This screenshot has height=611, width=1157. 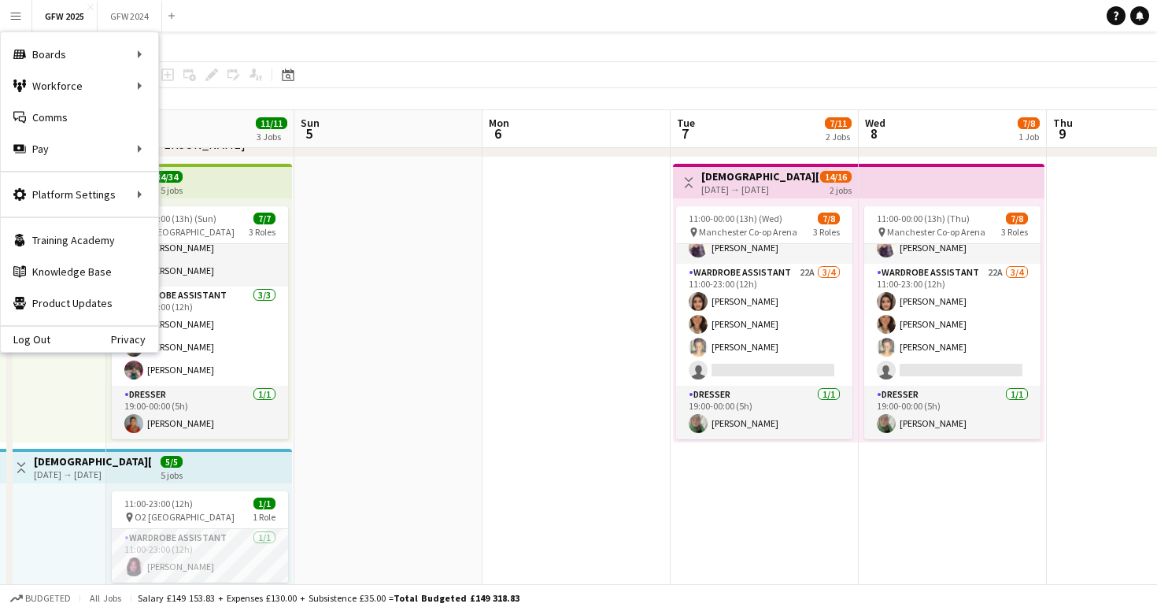 I want to click on span: All jobs, so click(x=105, y=597).